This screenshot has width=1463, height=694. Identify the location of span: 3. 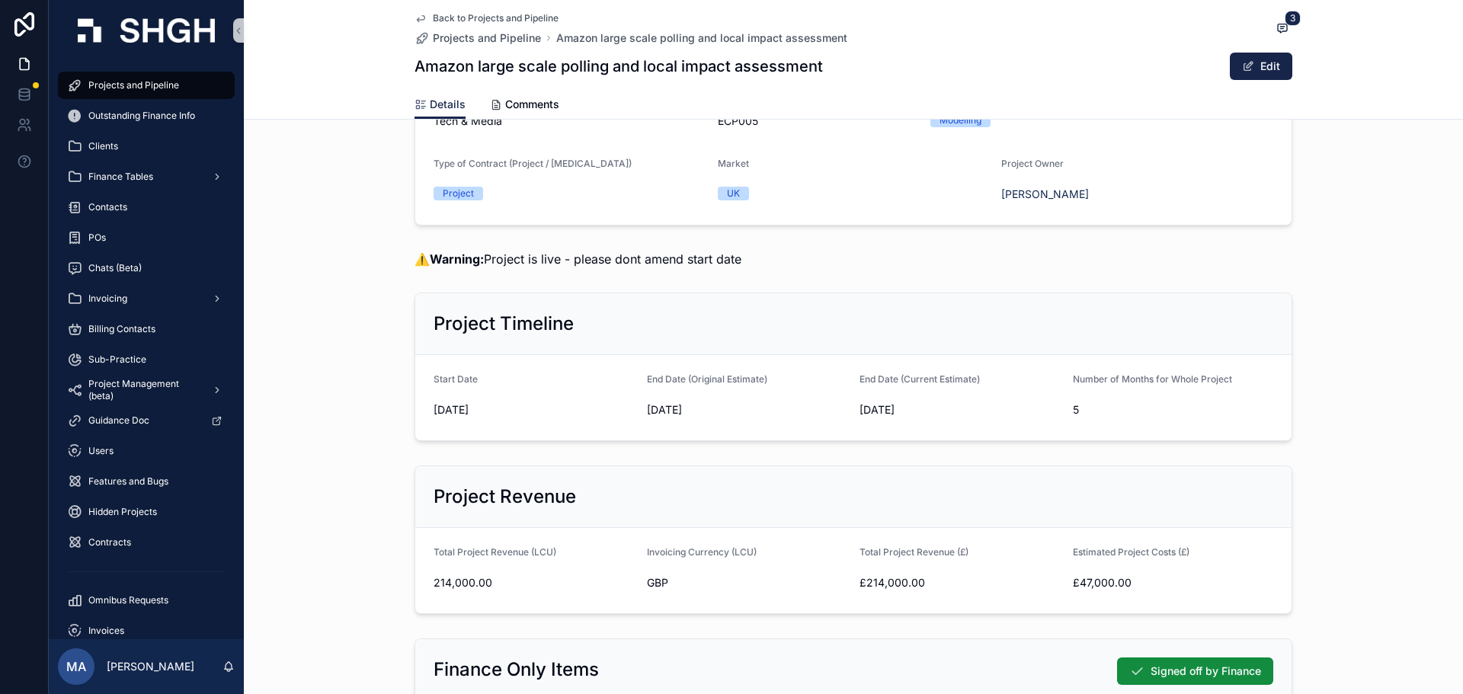
(1292, 18).